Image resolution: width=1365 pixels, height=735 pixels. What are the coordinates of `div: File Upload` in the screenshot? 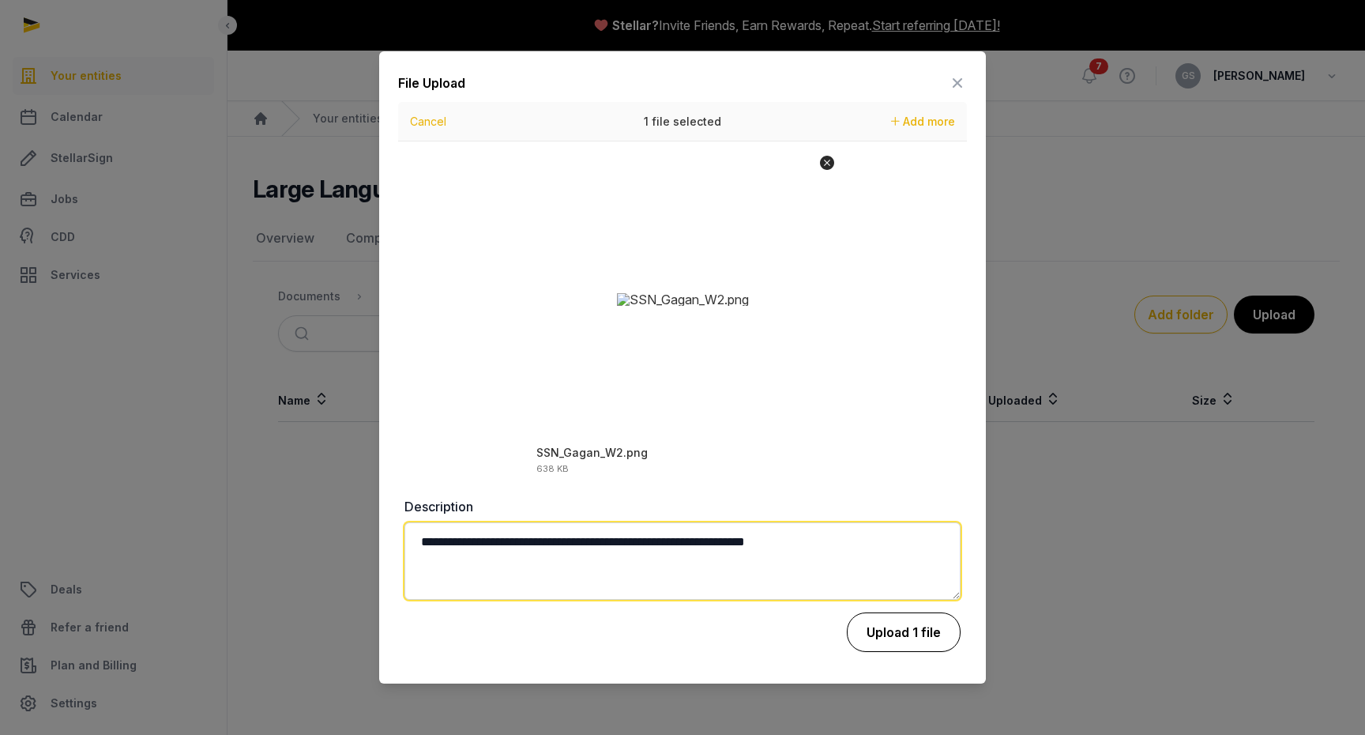 It's located at (431, 83).